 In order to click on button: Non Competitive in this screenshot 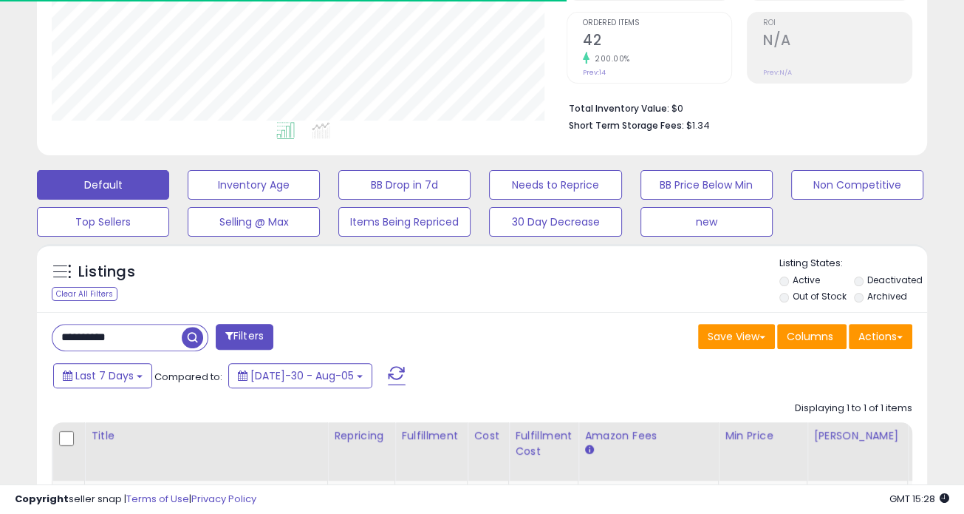, I will do `click(857, 185)`.